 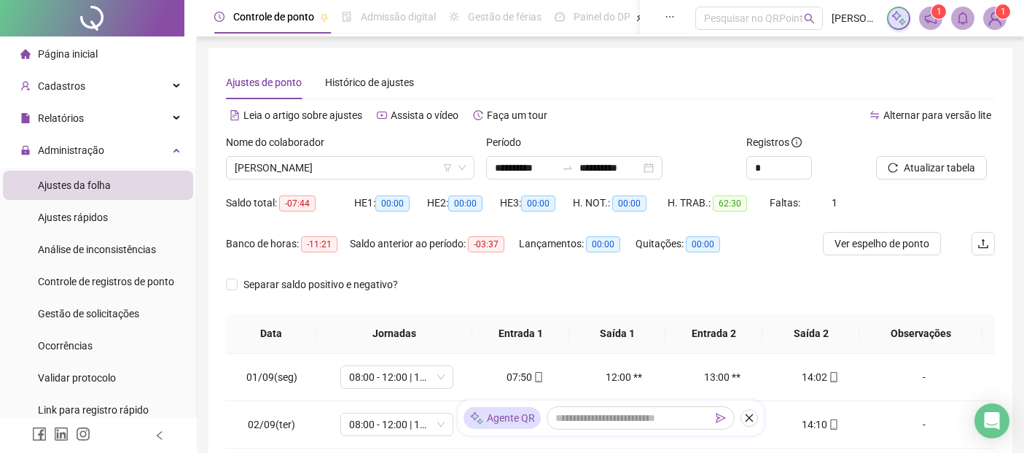 I want to click on span: to, so click(x=568, y=168).